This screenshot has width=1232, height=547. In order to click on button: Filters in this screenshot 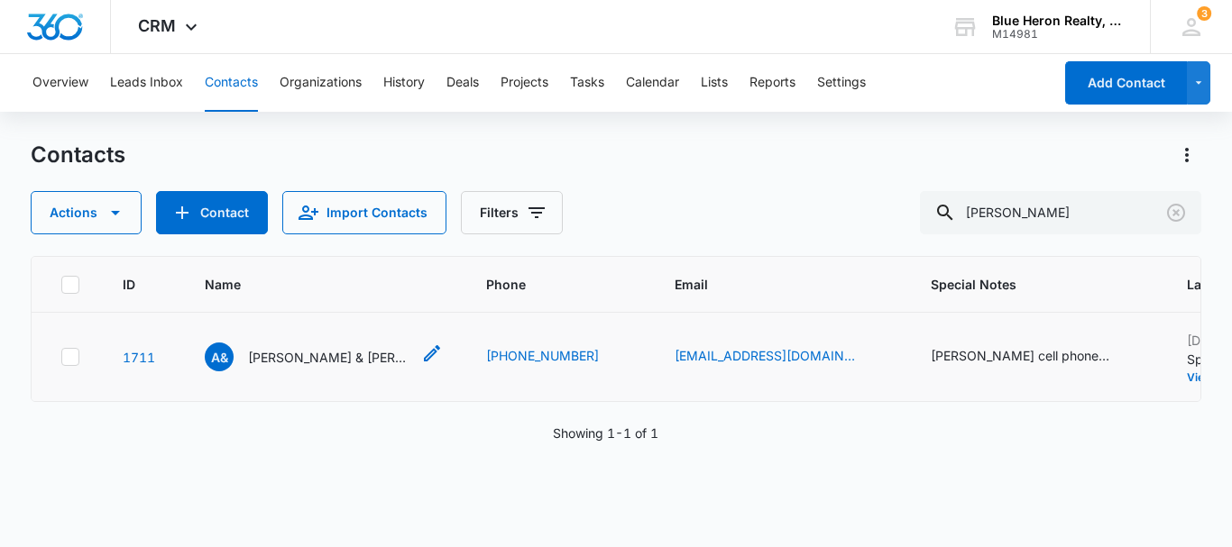, I will do `click(511, 213)`.